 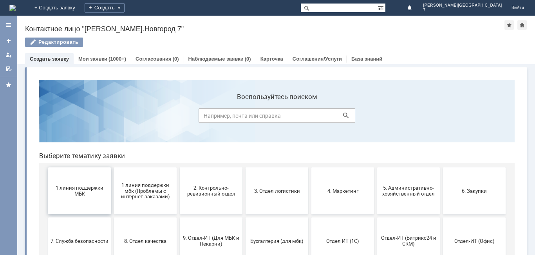 What do you see at coordinates (9, 69) in the screenshot?
I see `a: Мои согласования` at bounding box center [9, 69].